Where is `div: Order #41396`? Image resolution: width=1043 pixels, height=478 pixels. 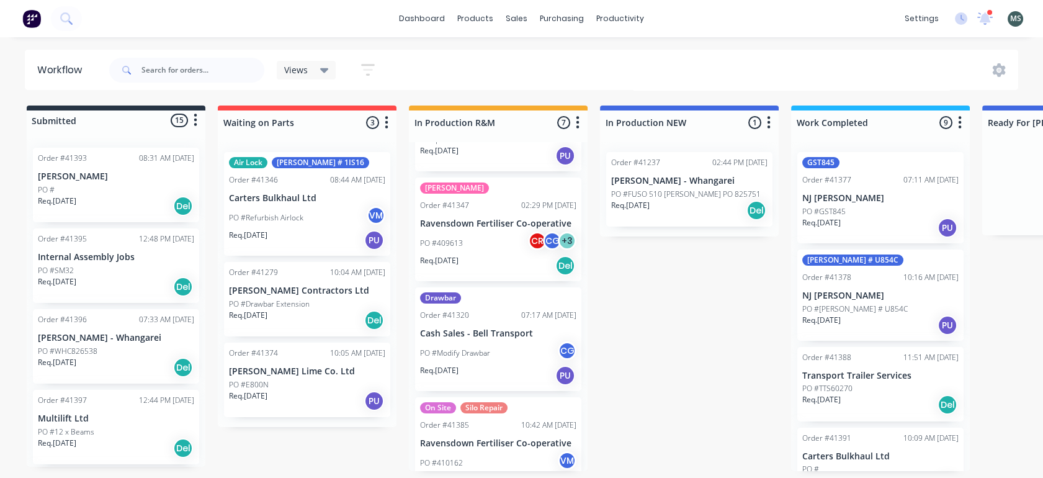 div: Order #41396 is located at coordinates (62, 319).